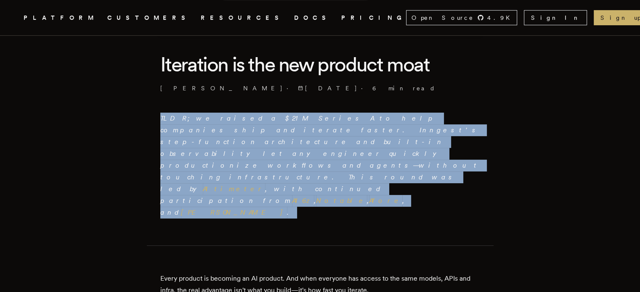  What do you see at coordinates (242, 18) in the screenshot?
I see `span: RESOURCES` at bounding box center [242, 18].